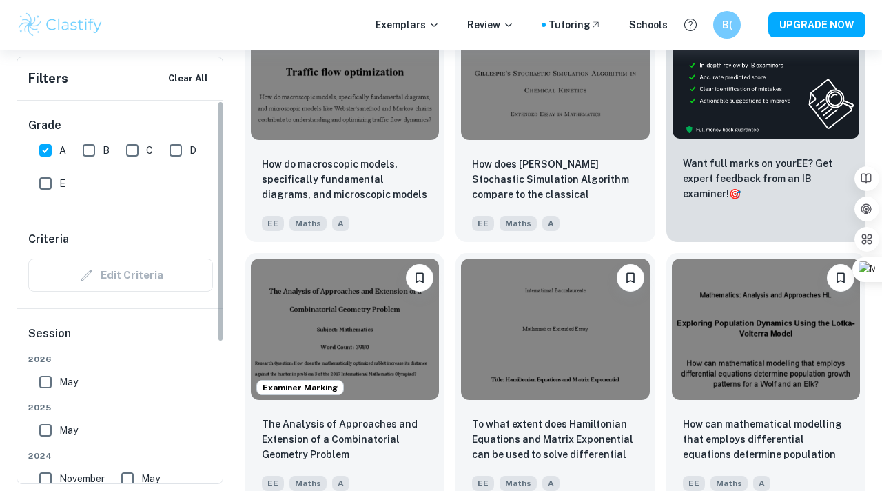 Image resolution: width=882 pixels, height=491 pixels. Describe the element at coordinates (60, 25) in the screenshot. I see `a: Clastify logo` at that location.